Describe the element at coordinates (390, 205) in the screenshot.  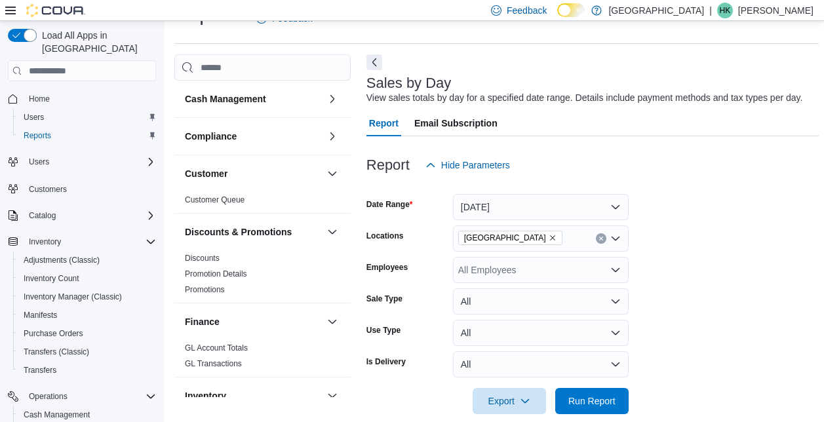
I see `label: Date Range` at that location.